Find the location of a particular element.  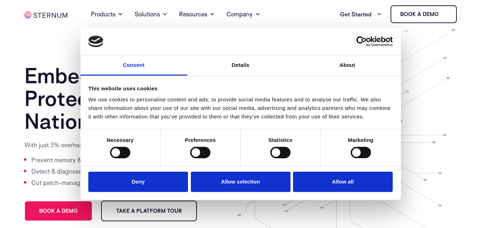

a: Get Started is located at coordinates (361, 14).